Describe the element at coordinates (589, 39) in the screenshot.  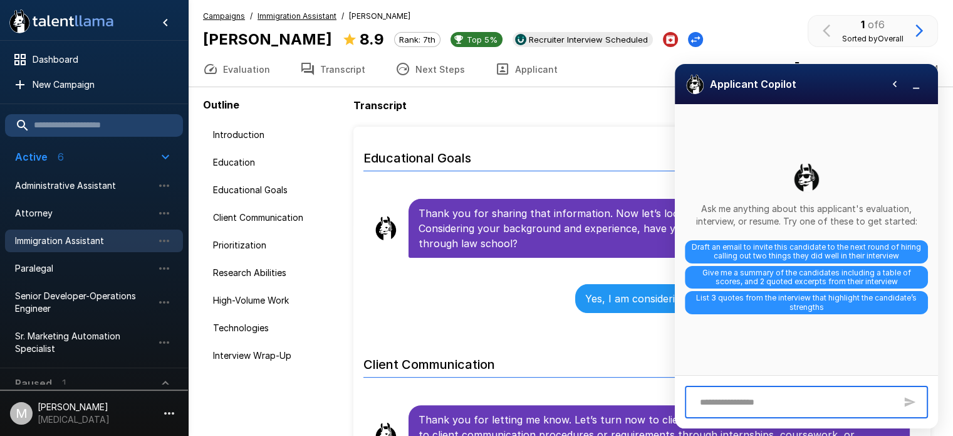
I see `span: Recruiter Interview Scheduled` at that location.